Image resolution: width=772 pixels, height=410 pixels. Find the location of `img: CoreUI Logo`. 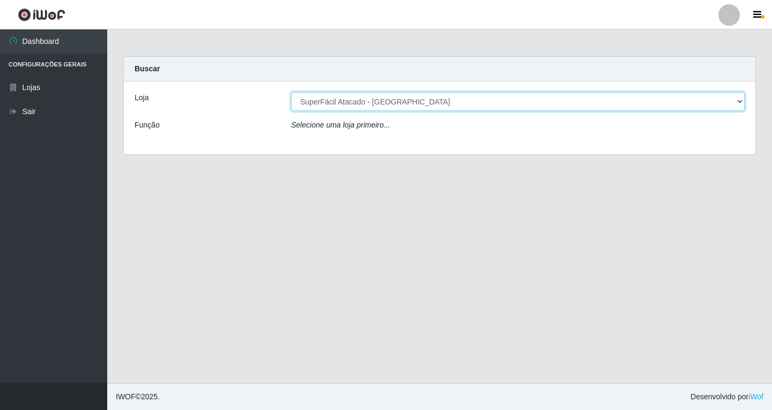

img: CoreUI Logo is located at coordinates (41, 14).